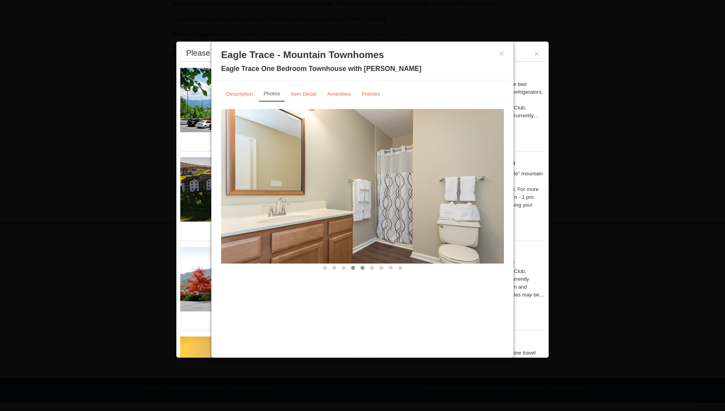  Describe the element at coordinates (371, 94) in the screenshot. I see `small: Policies` at that location.